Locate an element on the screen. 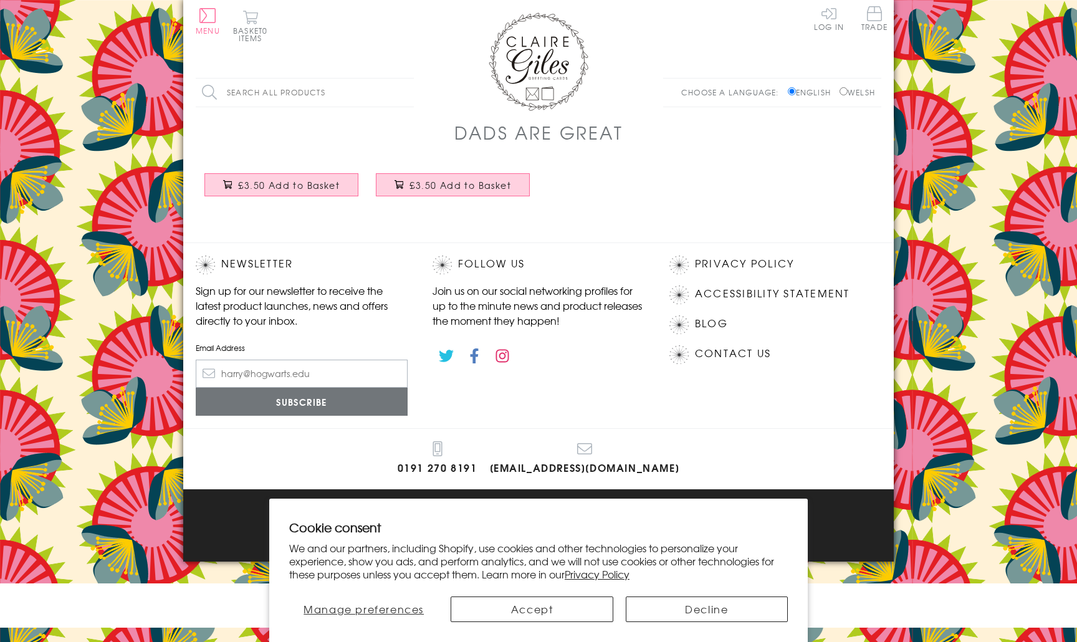  label: Welsh is located at coordinates (857, 92).